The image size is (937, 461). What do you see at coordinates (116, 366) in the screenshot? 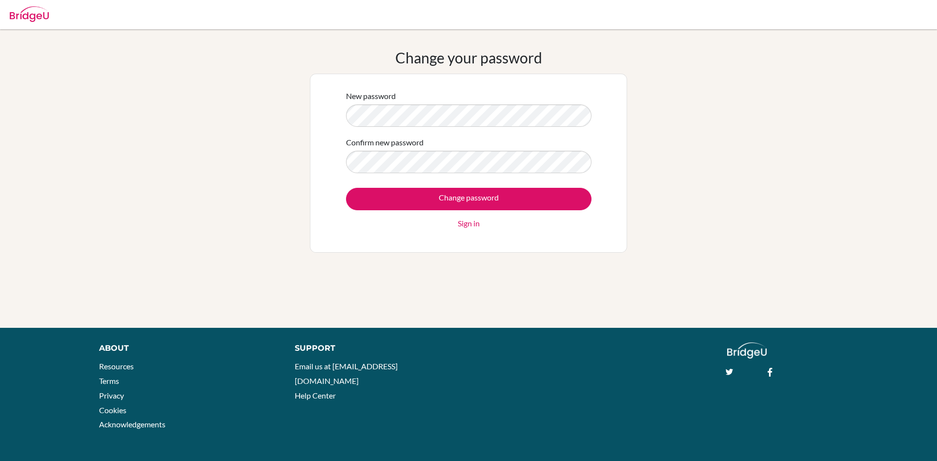
I see `a: Resources` at bounding box center [116, 366].